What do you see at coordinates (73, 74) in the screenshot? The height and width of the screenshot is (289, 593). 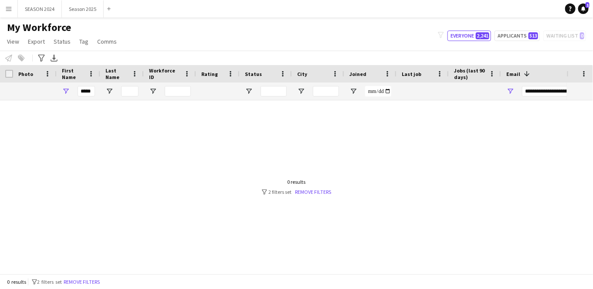 I see `span: First Name` at bounding box center [73, 74].